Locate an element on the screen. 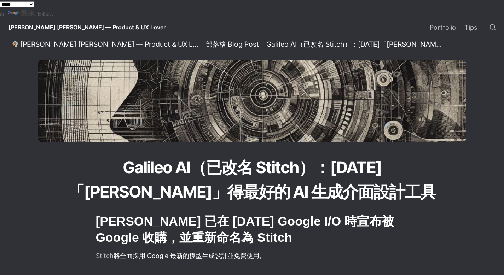 The height and width of the screenshot is (275, 504). a: Portfolio is located at coordinates (443, 27).